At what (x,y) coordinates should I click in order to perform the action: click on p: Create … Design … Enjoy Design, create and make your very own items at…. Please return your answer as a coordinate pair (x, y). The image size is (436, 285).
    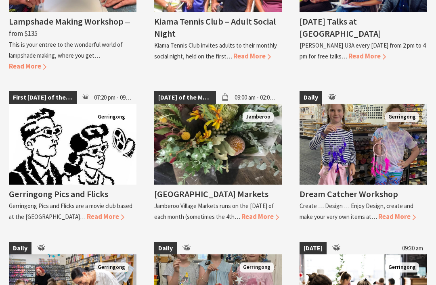
    Looking at the image, I should click on (356, 211).